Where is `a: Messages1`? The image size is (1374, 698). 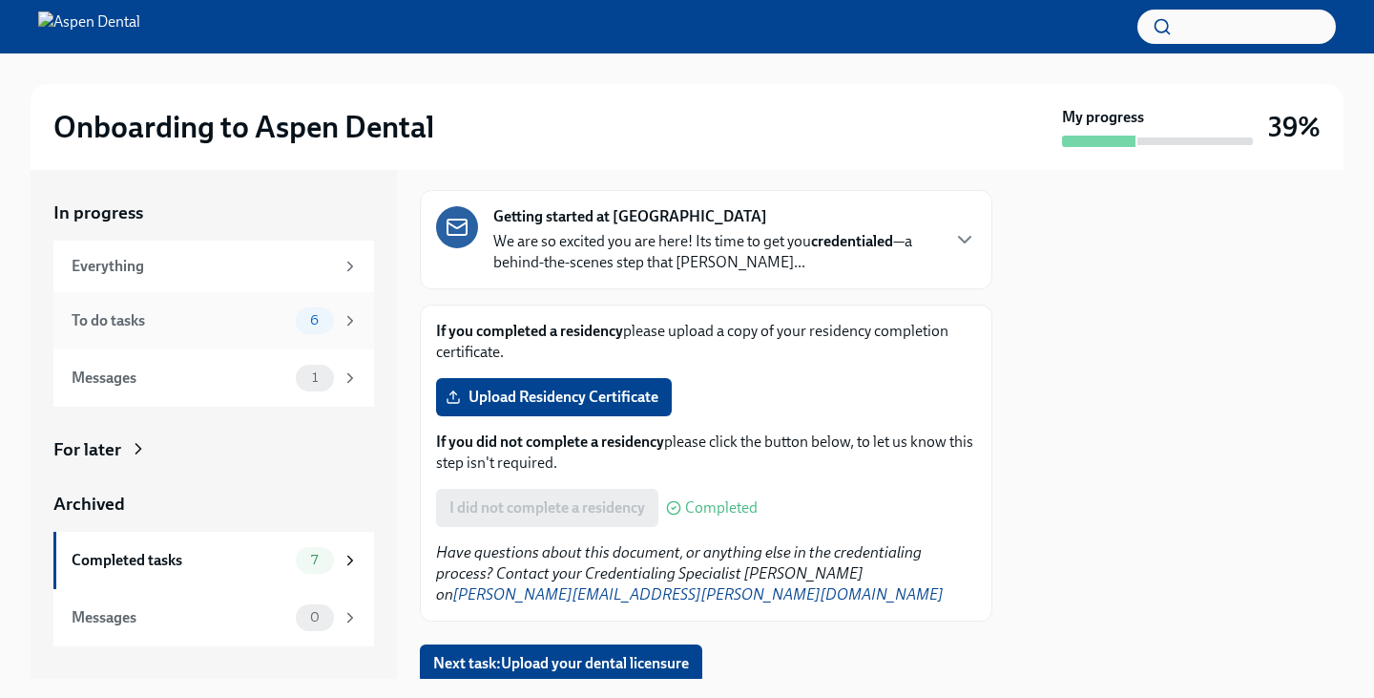
a: Messages1 is located at coordinates (214, 378).